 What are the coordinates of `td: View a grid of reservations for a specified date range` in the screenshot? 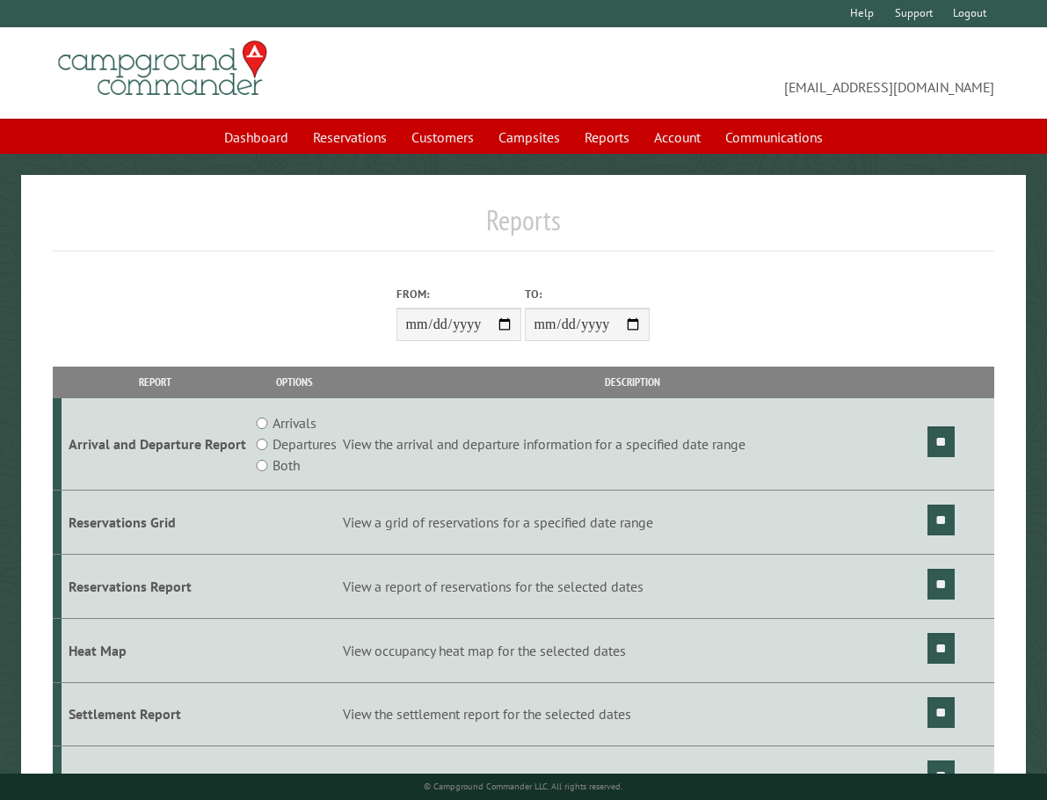 It's located at (632, 522).